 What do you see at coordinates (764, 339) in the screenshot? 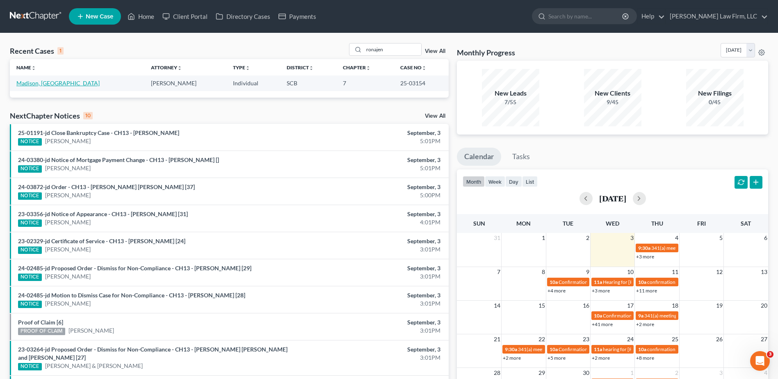
I see `span: 27` at bounding box center [764, 339].